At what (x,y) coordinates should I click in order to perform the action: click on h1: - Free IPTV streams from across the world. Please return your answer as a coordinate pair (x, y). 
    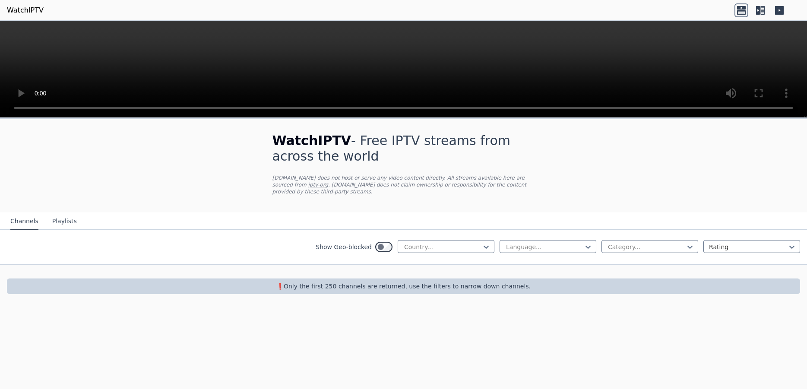
    Looking at the image, I should click on (404, 149).